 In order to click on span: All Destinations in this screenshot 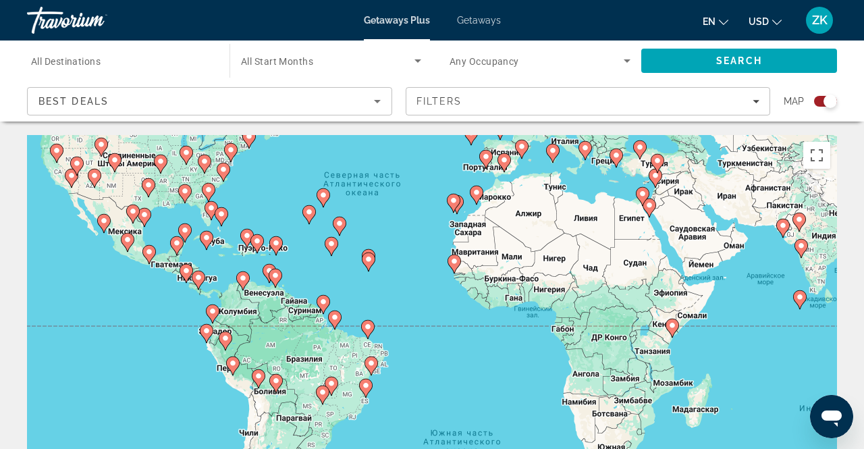, I will do `click(65, 61)`.